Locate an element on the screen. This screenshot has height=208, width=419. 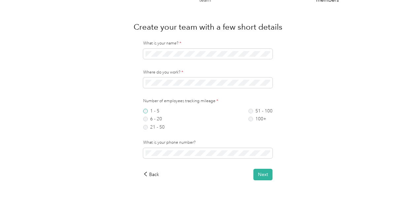
div: Back is located at coordinates (151, 174).